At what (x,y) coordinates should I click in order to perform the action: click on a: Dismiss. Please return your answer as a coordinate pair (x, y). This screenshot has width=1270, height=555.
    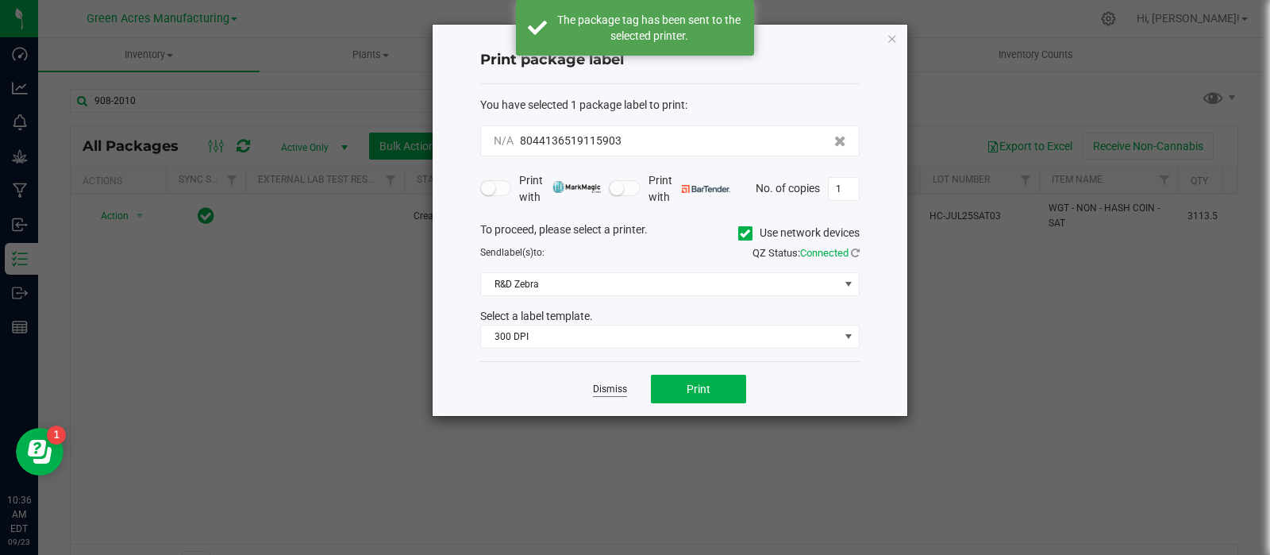
    Looking at the image, I should click on (610, 389).